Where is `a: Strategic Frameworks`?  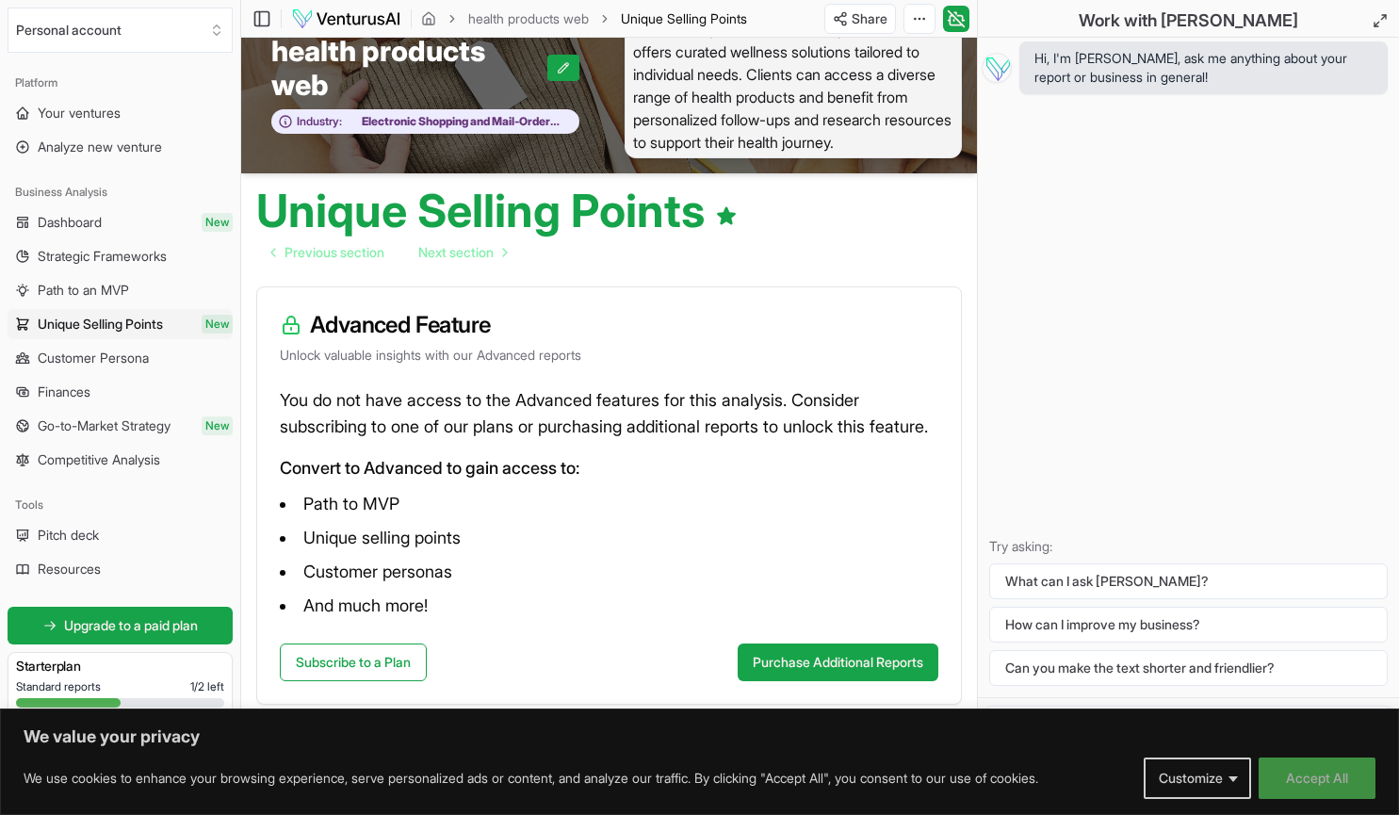
a: Strategic Frameworks is located at coordinates (120, 256).